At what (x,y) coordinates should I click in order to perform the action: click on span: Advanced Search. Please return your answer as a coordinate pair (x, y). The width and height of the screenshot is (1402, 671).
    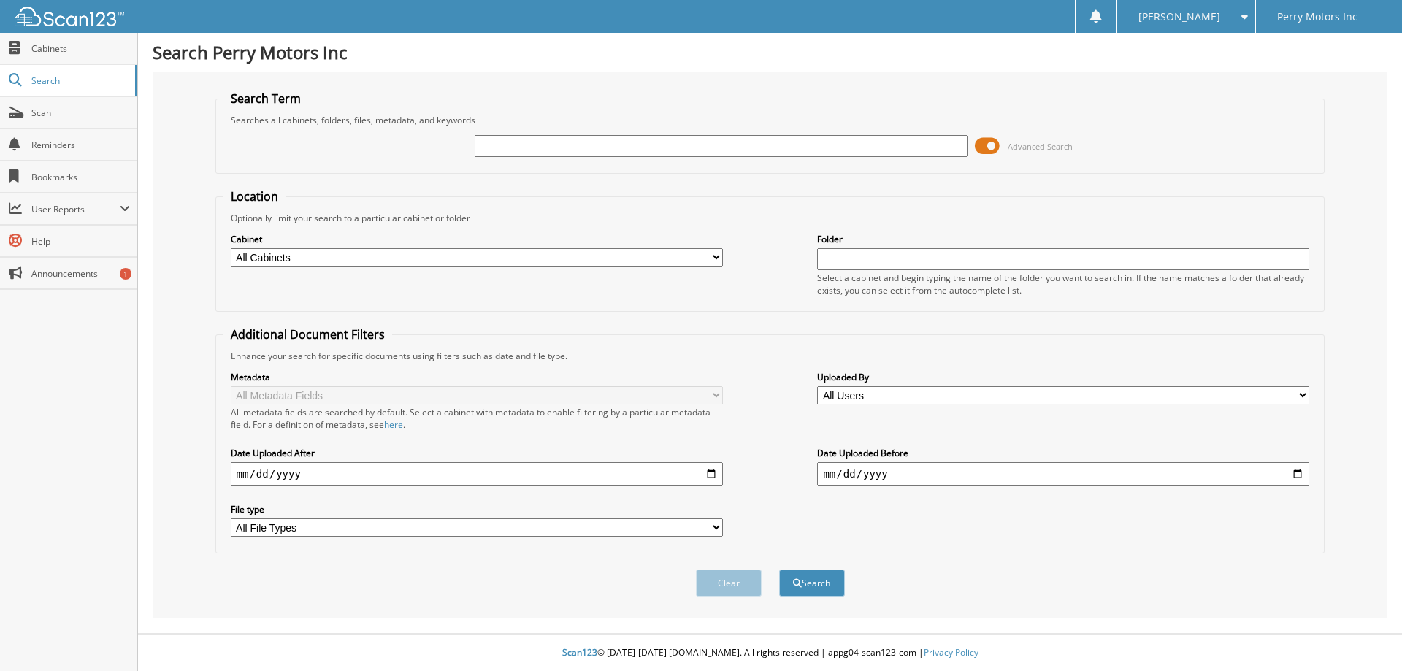
    Looking at the image, I should click on (1040, 146).